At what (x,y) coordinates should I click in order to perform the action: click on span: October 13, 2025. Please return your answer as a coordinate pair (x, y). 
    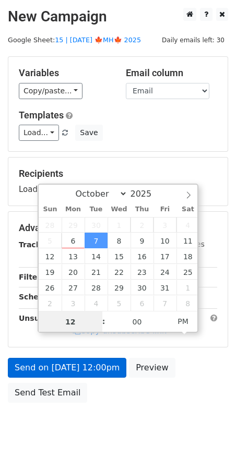
    Looking at the image, I should click on (73, 256).